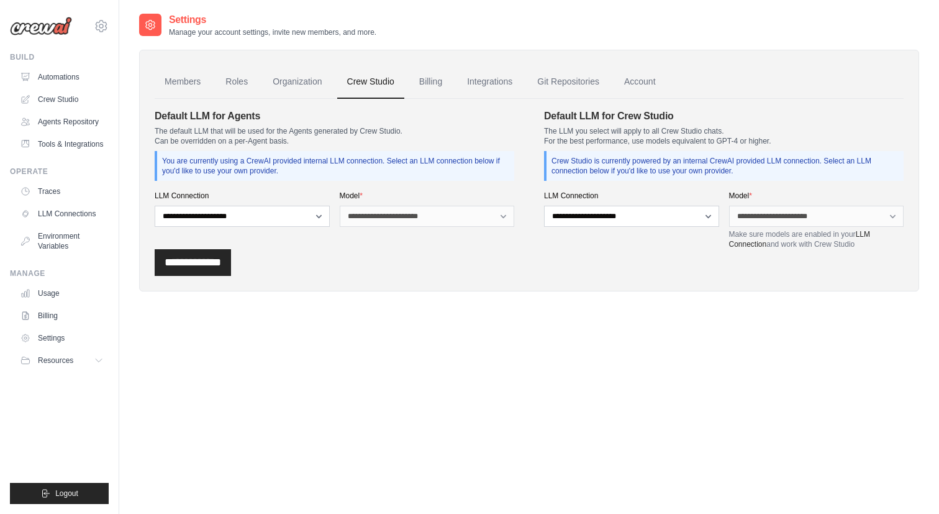 This screenshot has width=939, height=514. Describe the element at coordinates (59, 273) in the screenshot. I see `div: Manage` at that location.